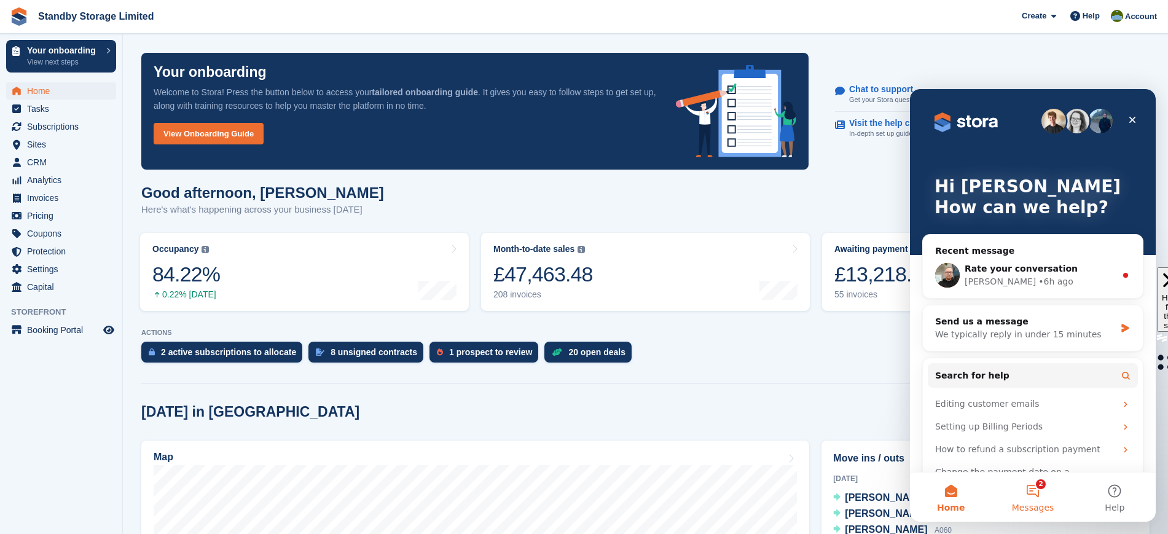 Image resolution: width=1168 pixels, height=534 pixels. What do you see at coordinates (557, 352) in the screenshot?
I see `img: deal-1b604bf984904fb50ccaf53a9ad4b4a5d6e5aea283cecdc64d6e3604feb123c2.svg` at bounding box center [557, 352].